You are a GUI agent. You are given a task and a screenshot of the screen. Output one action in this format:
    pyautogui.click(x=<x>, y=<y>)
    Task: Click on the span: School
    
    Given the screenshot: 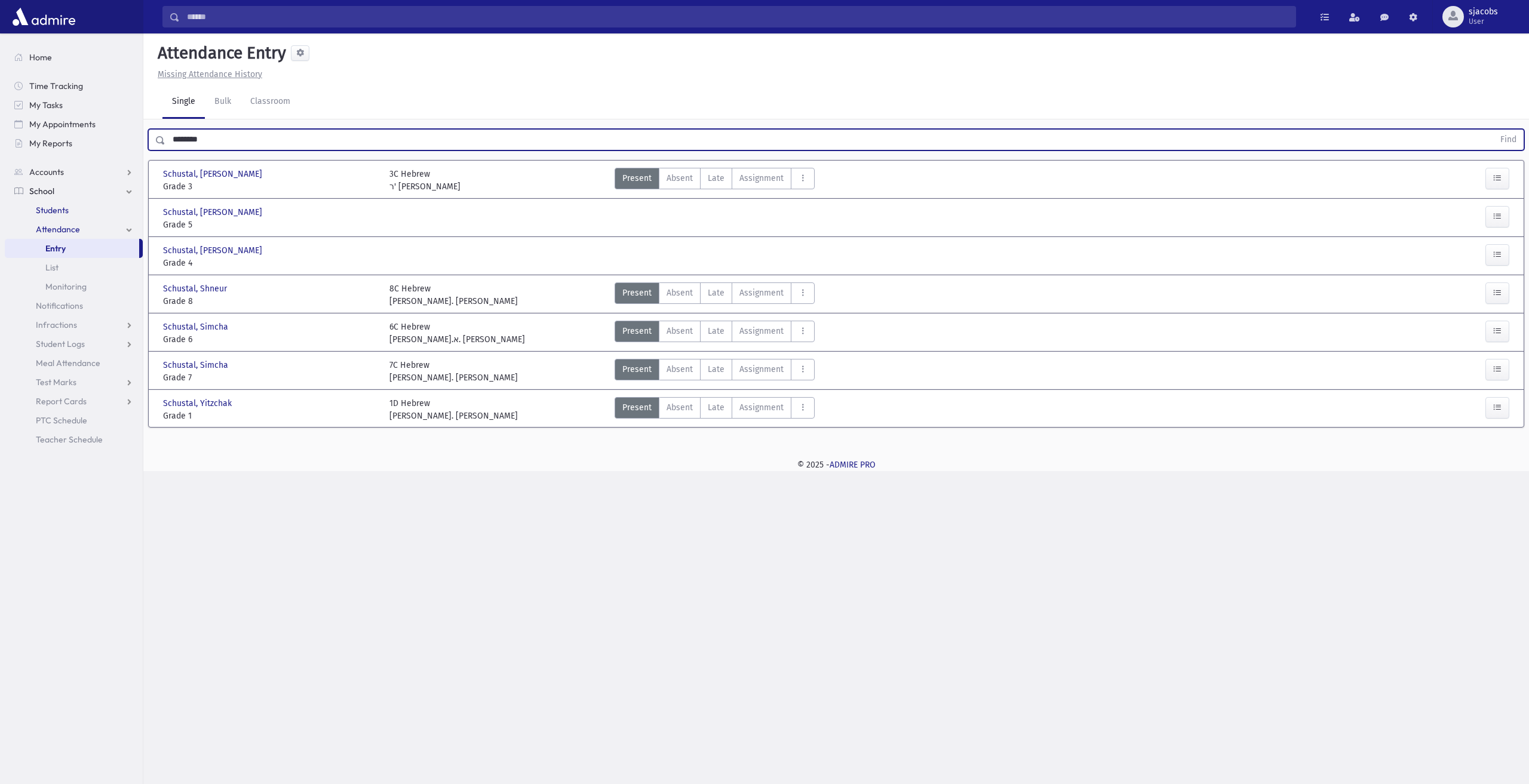 What is the action you would take?
    pyautogui.click(x=42, y=191)
    